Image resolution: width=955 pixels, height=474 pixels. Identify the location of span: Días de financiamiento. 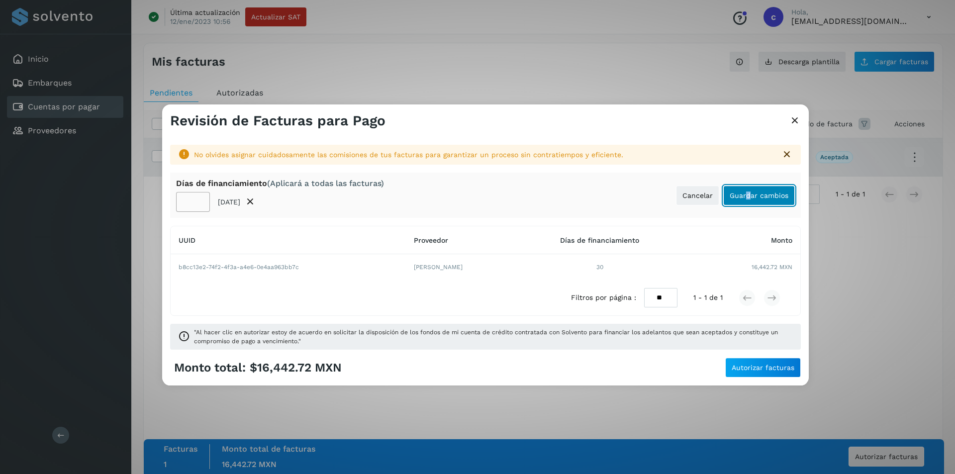
(600, 240).